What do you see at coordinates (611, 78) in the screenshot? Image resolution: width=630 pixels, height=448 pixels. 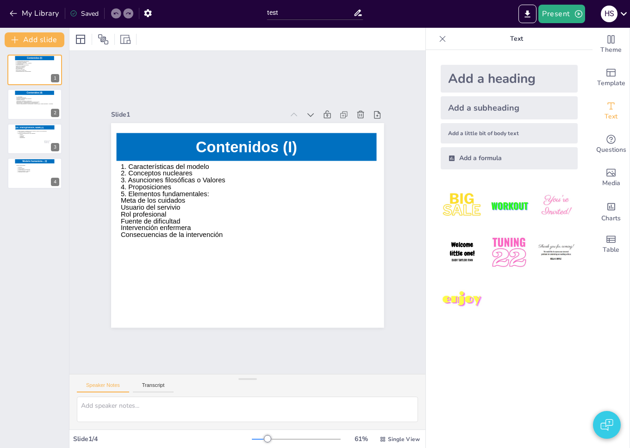 I see `div: Add ready made slides` at bounding box center [611, 78].